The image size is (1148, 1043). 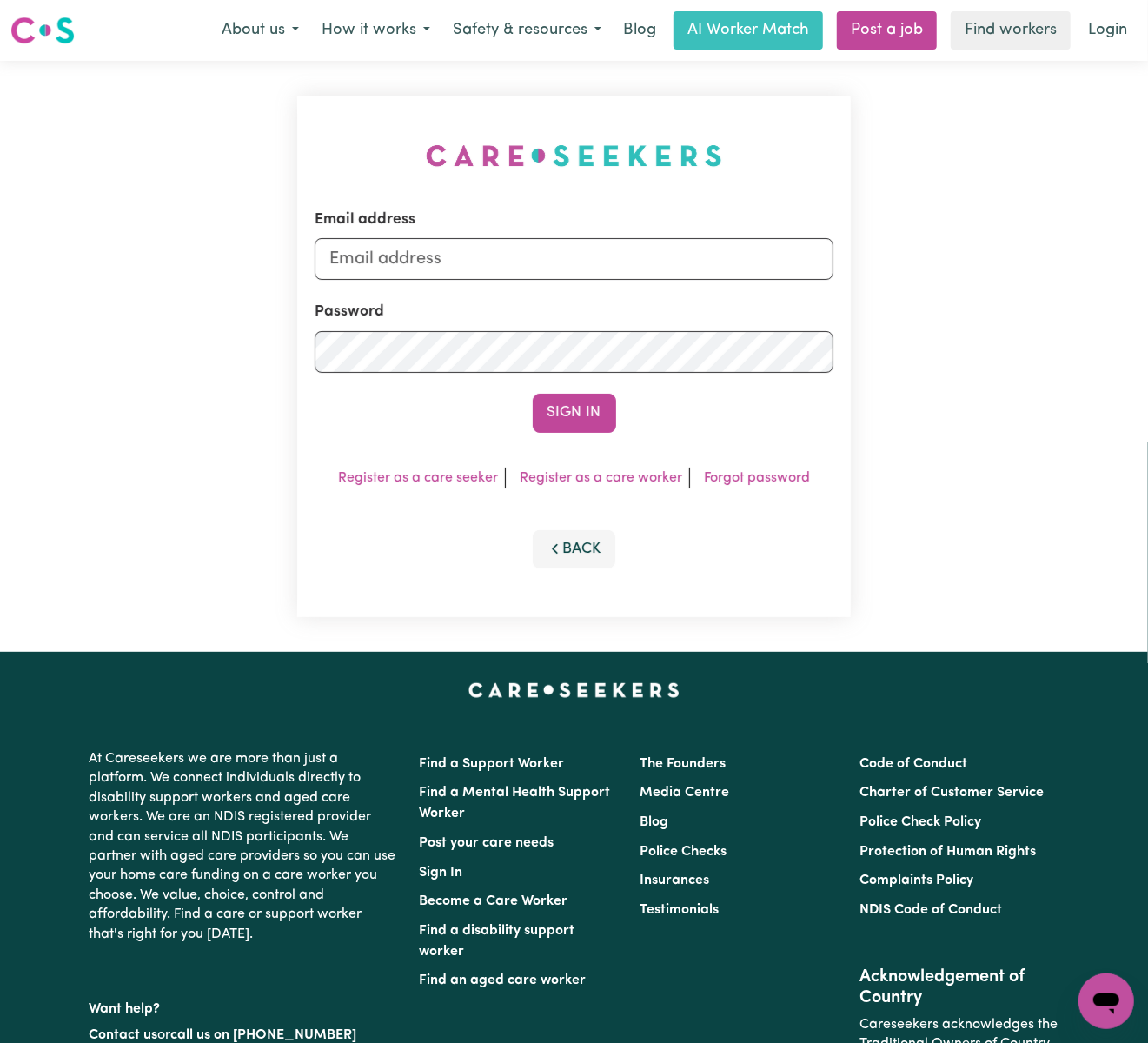 I want to click on a: Charter of Customer Service, so click(x=951, y=792).